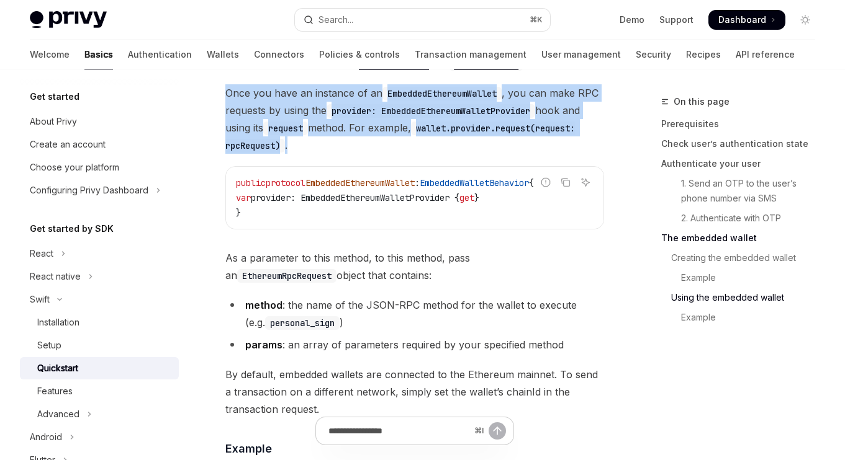 This screenshot has height=460, width=845. I want to click on a: Using the embedded wallet, so click(743, 298).